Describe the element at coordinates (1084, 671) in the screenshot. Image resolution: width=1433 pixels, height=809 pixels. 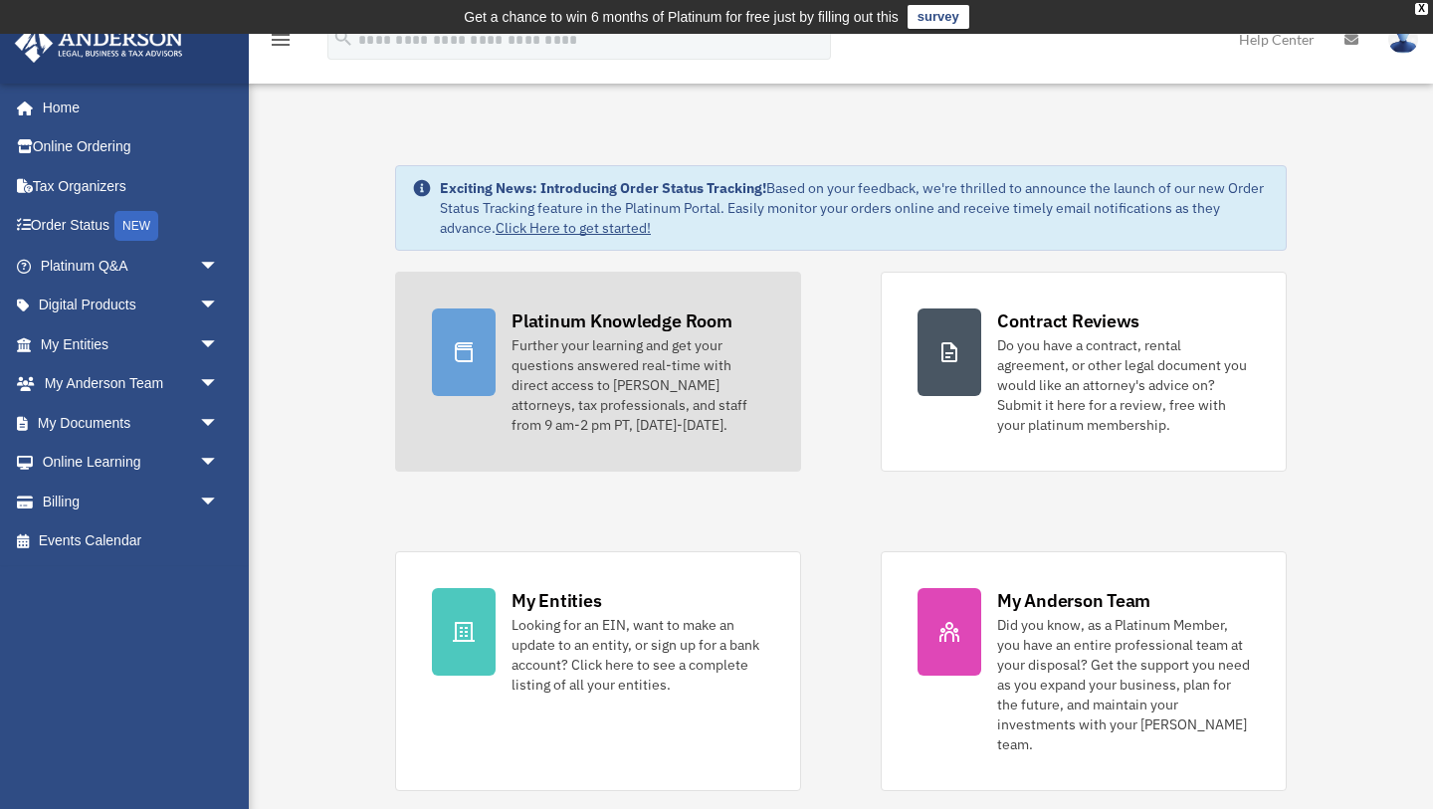
I see `a: My Anderson Team Did you know, as a Platinum Member, you have an entire professional team at your...` at that location.